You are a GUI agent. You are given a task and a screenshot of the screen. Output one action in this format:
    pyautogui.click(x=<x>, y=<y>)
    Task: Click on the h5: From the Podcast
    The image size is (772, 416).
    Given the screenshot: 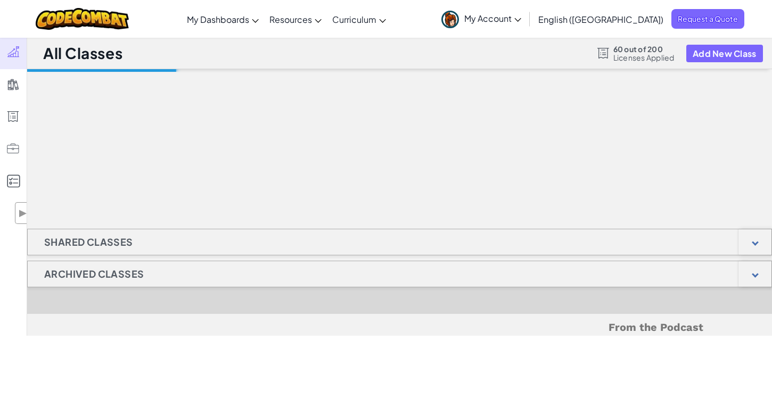 What is the action you would take?
    pyautogui.click(x=400, y=327)
    